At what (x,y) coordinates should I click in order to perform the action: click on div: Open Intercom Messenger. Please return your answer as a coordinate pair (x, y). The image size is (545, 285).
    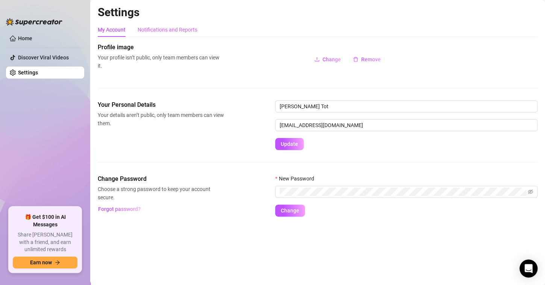
    Looking at the image, I should click on (529, 269).